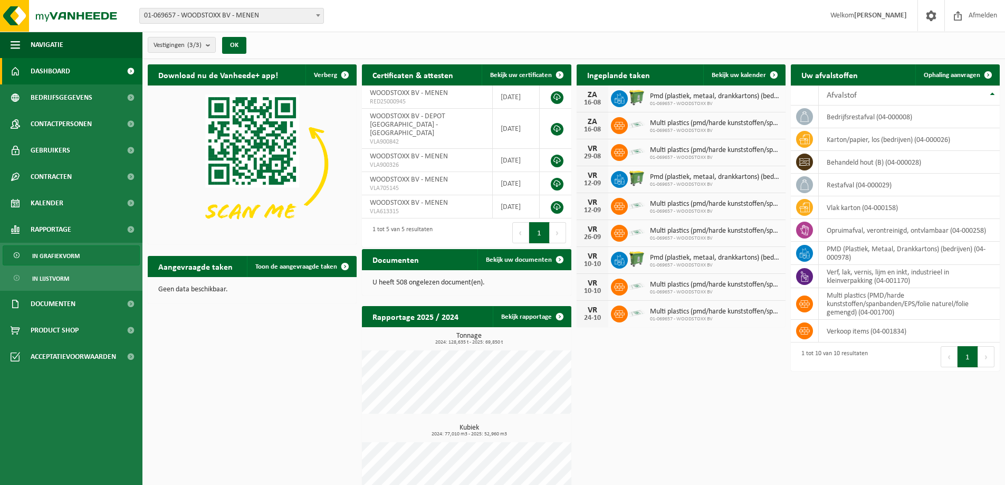 This screenshot has width=1005, height=485. Describe the element at coordinates (466, 283) in the screenshot. I see `p: U heeft 508 ongelezen document(en).` at that location.